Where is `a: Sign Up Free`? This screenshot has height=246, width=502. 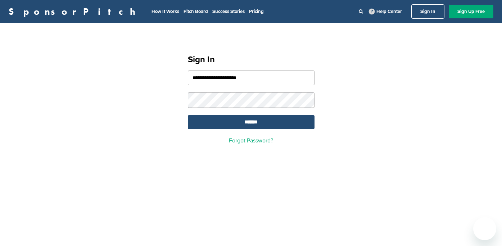
a: Sign Up Free is located at coordinates (471, 12).